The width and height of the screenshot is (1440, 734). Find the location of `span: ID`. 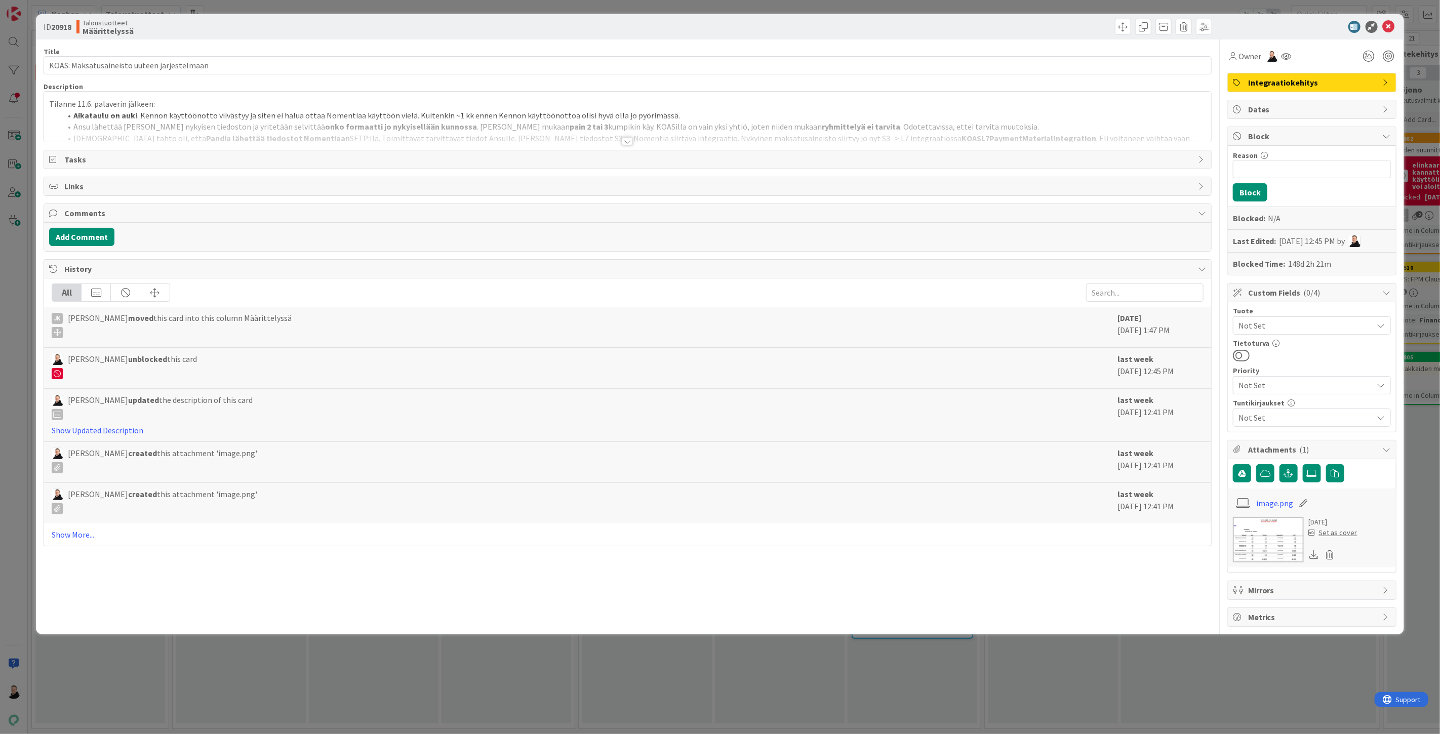

span: ID is located at coordinates (57, 27).